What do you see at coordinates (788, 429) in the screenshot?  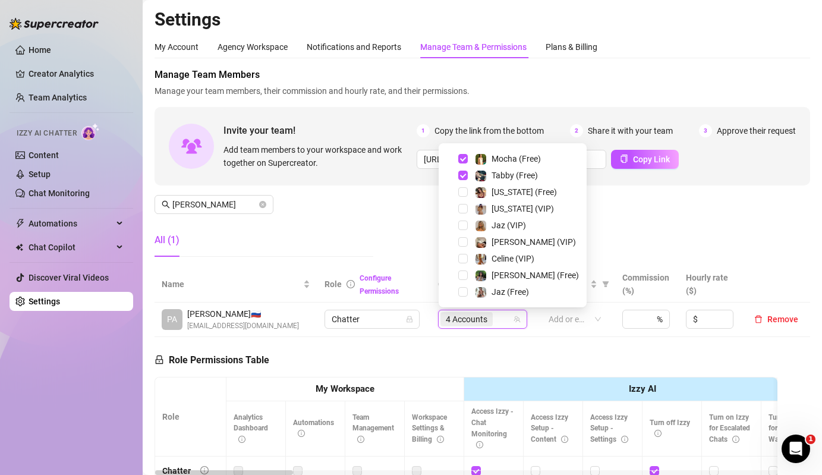 I see `span: Turn on Izzy for Time Wasters` at bounding box center [788, 429].